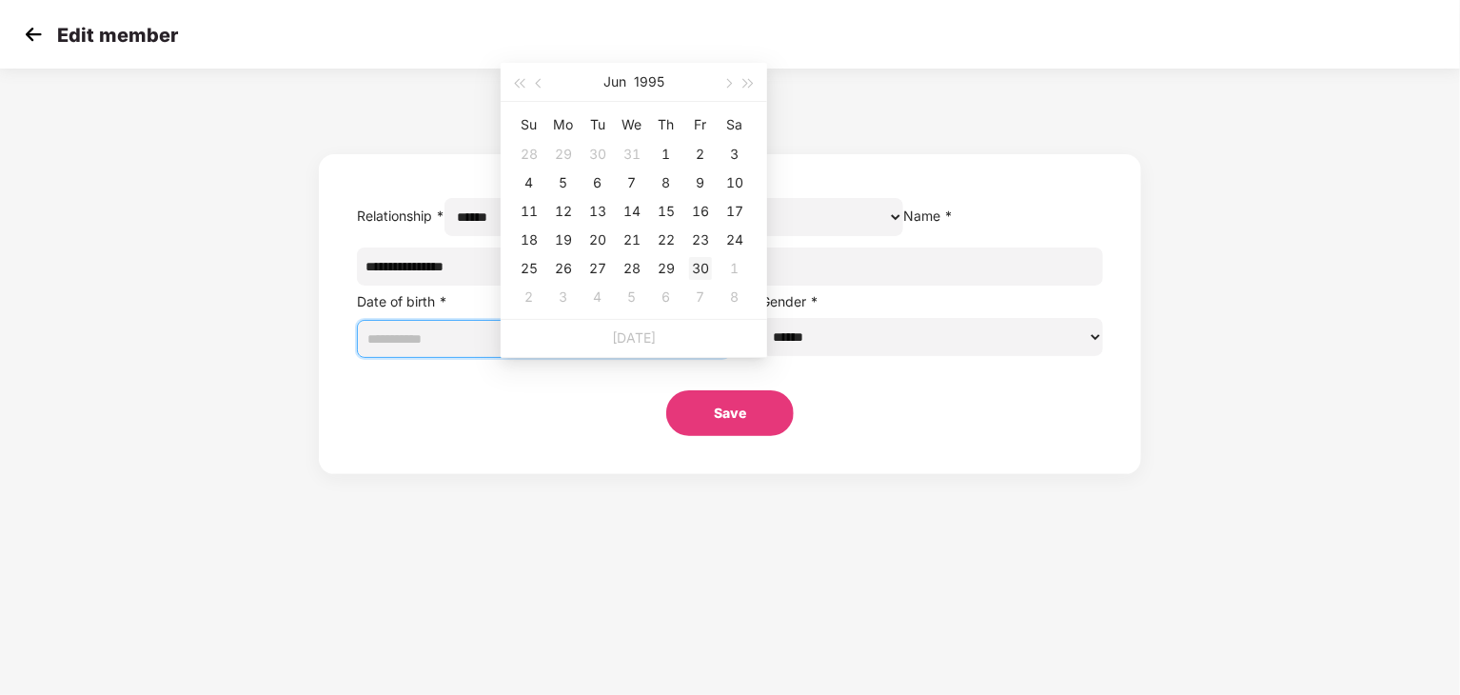  Describe the element at coordinates (790, 301) in the screenshot. I see `label: Gender *` at that location.